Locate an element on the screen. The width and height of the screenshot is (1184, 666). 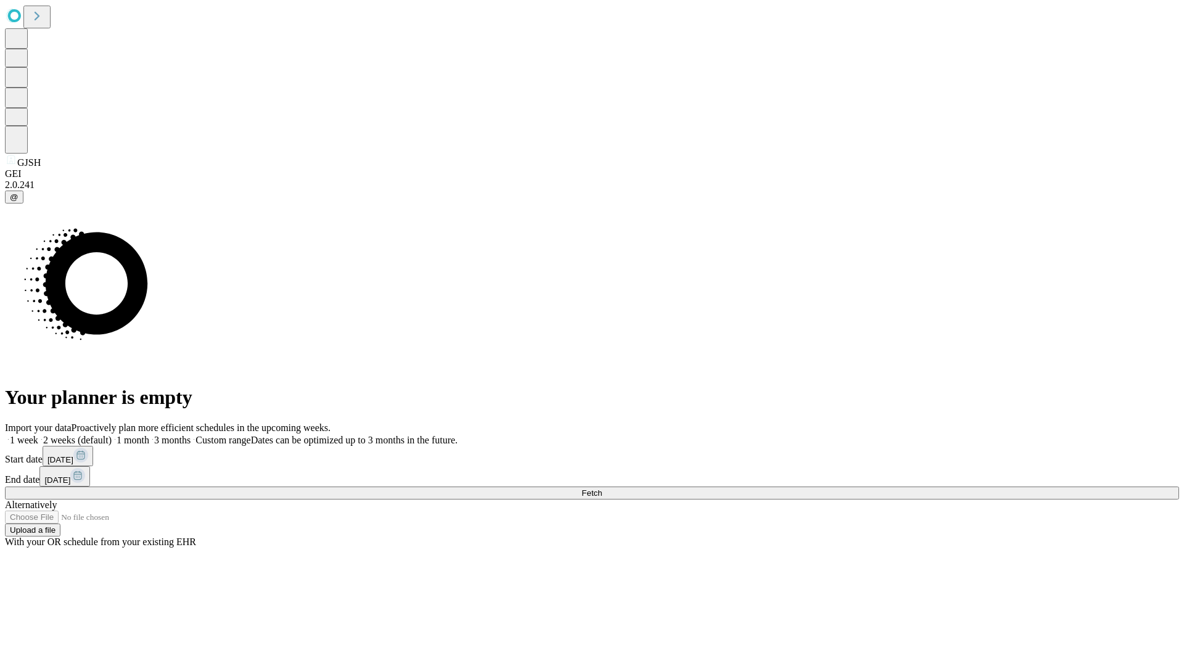
button: Upload a file is located at coordinates (33, 530).